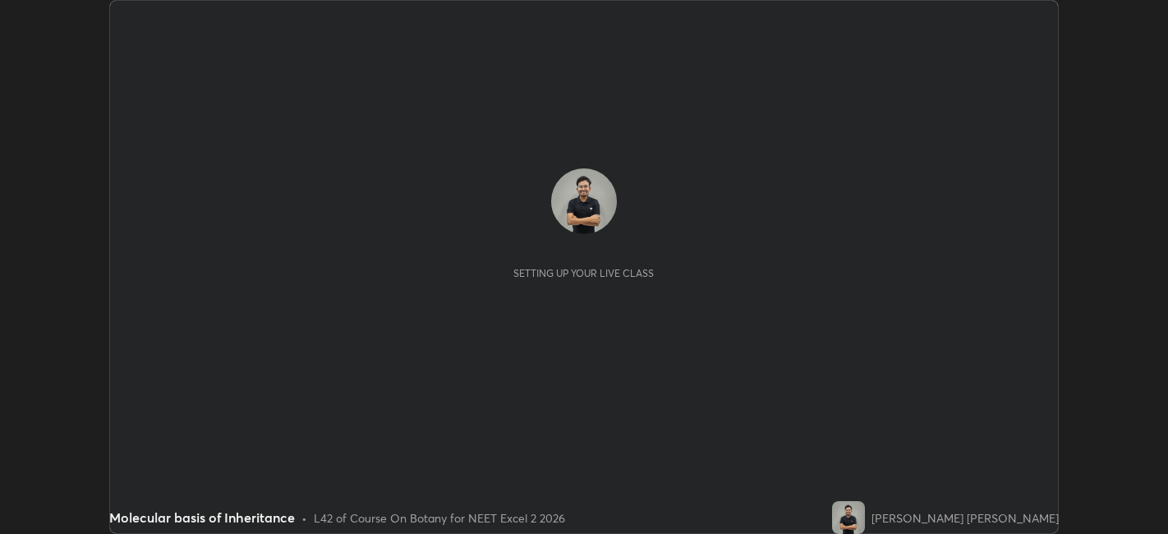 The image size is (1168, 534). I want to click on div: Molecular basis of Inheritance, so click(202, 518).